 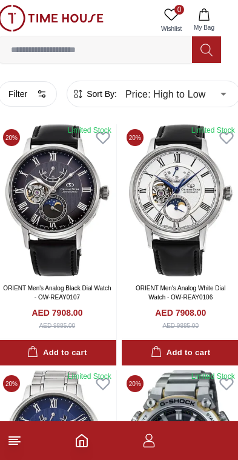 I want to click on button: Sort By:, so click(x=95, y=94).